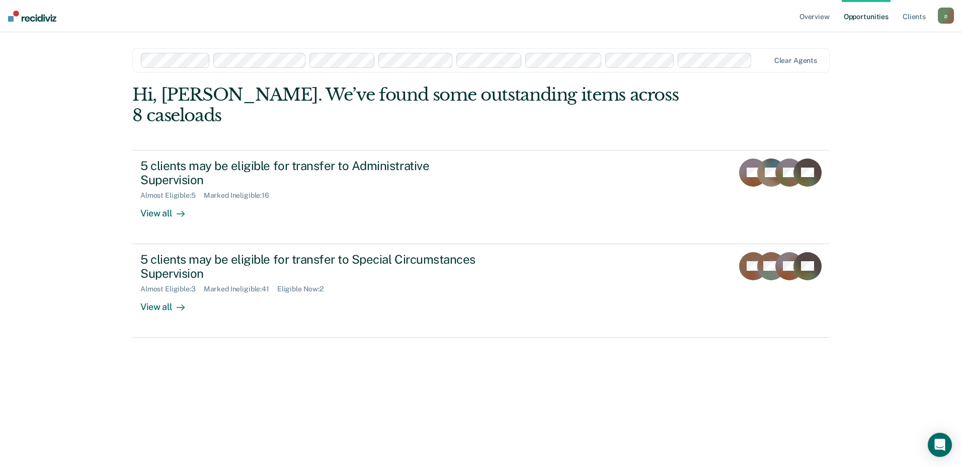 This screenshot has width=962, height=467. I want to click on a: 5 clients may be eligible for transfer to Special Circumstances SupervisionAlmost Eligible:3Marke..., so click(481, 291).